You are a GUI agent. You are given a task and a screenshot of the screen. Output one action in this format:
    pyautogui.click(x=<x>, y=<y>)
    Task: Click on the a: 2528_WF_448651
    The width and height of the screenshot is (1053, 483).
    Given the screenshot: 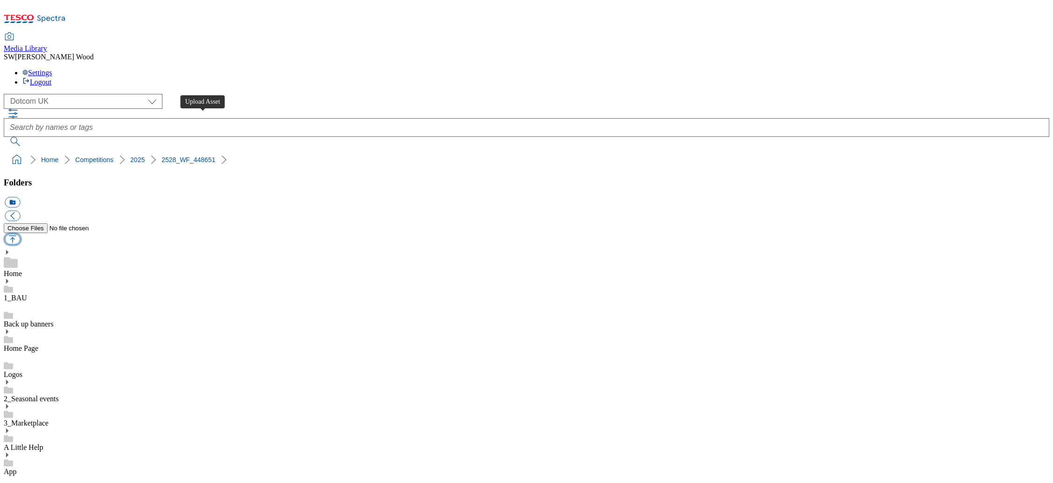 What is the action you would take?
    pyautogui.click(x=188, y=160)
    